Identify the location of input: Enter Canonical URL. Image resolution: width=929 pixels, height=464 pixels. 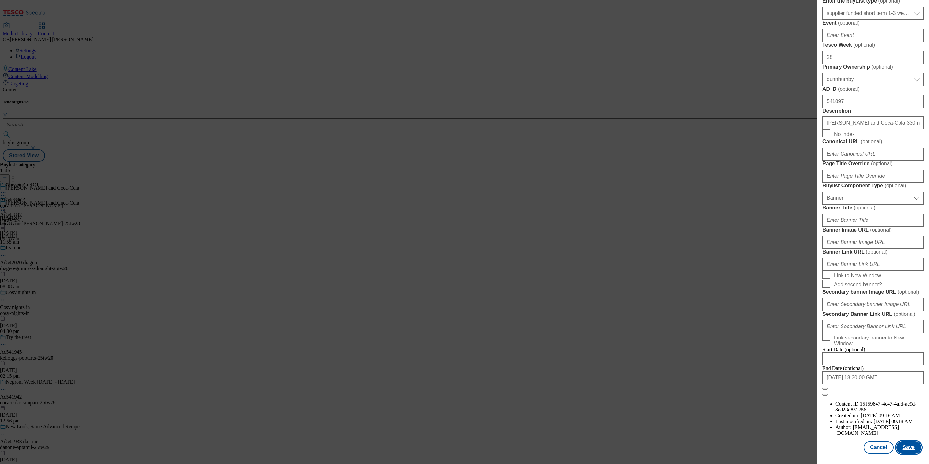
(873, 154).